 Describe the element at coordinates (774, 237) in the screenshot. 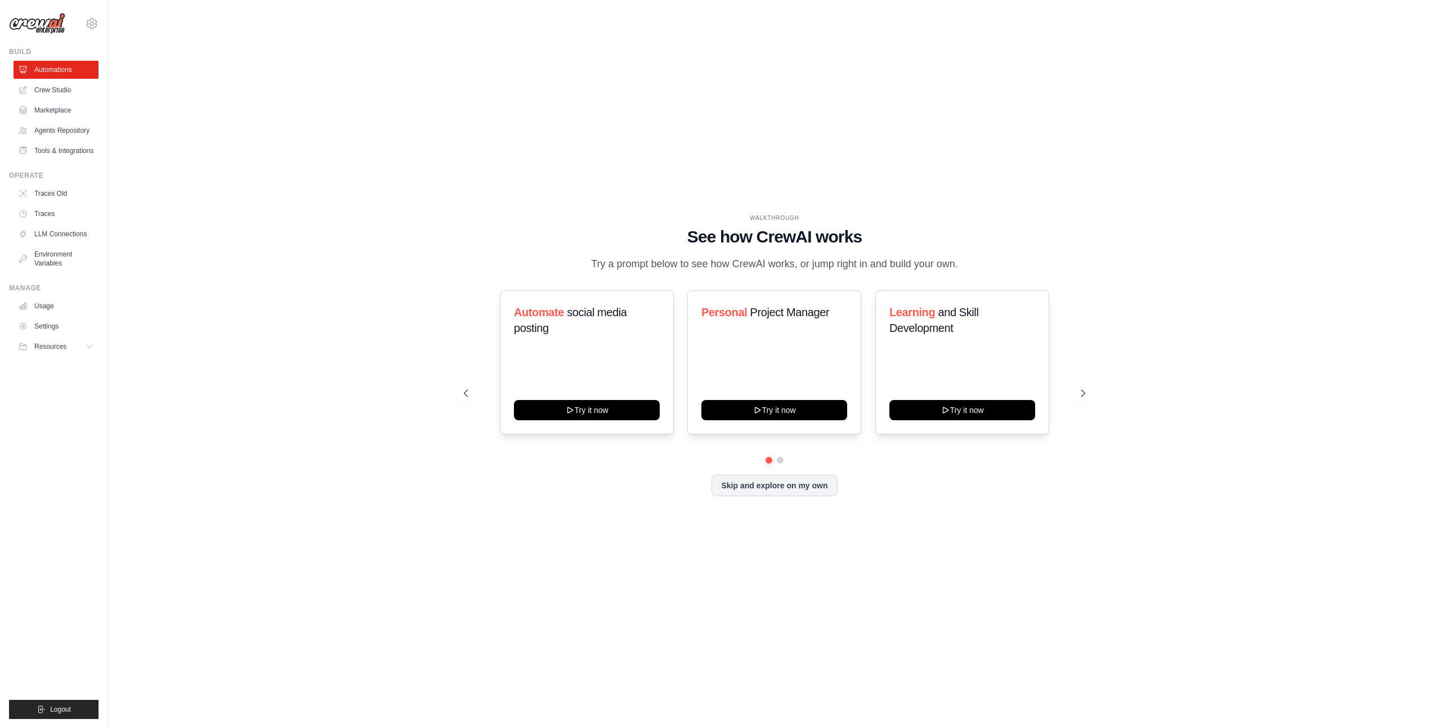

I see `h1: See how CrewAI works` at that location.